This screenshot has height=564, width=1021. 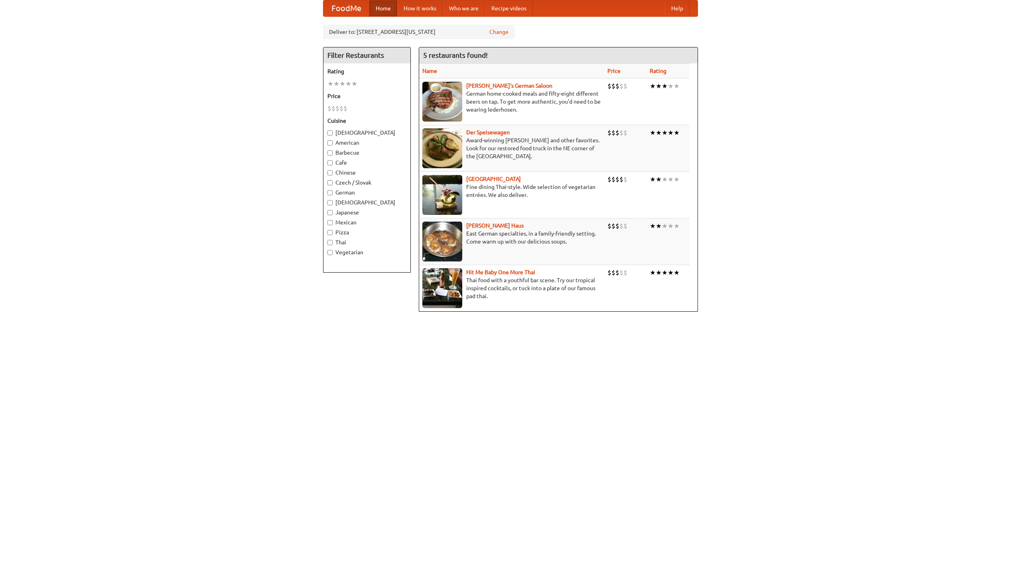 What do you see at coordinates (512, 288) in the screenshot?
I see `p: Thai food with a youthful bar scene. Try our tropical inspired cocktails, or tuck into a plate of...` at bounding box center [512, 288].